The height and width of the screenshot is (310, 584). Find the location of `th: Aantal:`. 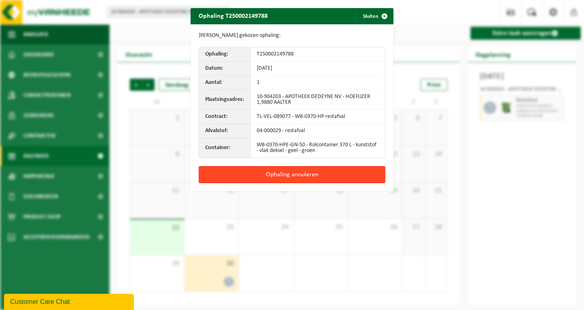

th: Aantal: is located at coordinates (224, 83).